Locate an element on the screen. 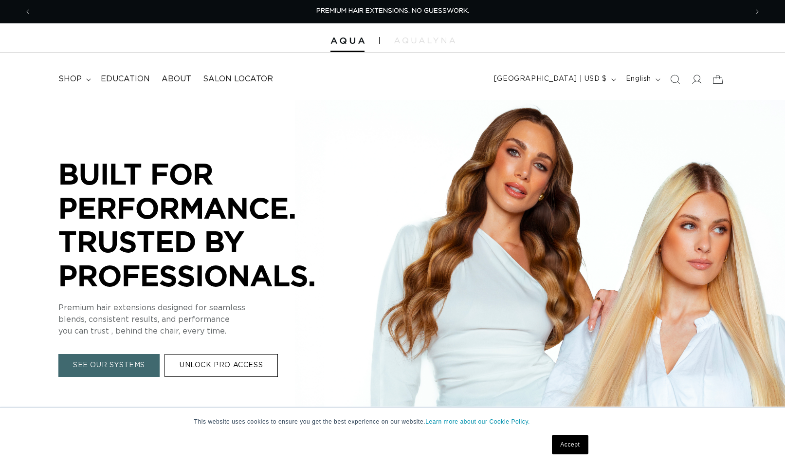 This screenshot has height=467, width=785. button: Next announcement is located at coordinates (757, 12).